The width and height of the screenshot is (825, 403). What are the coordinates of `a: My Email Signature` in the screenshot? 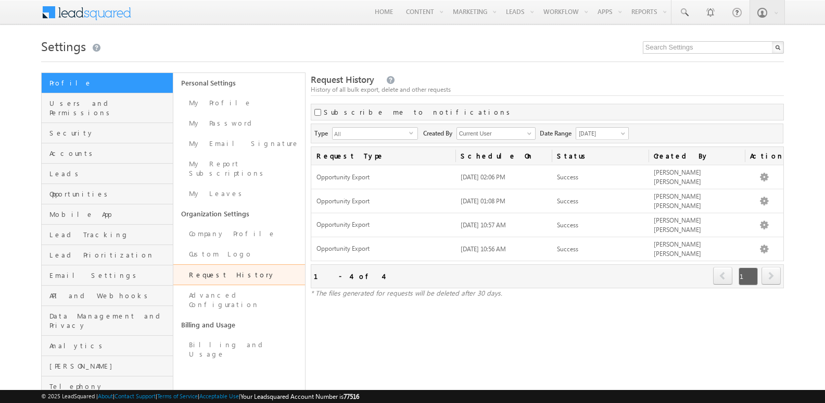 It's located at (239, 143).